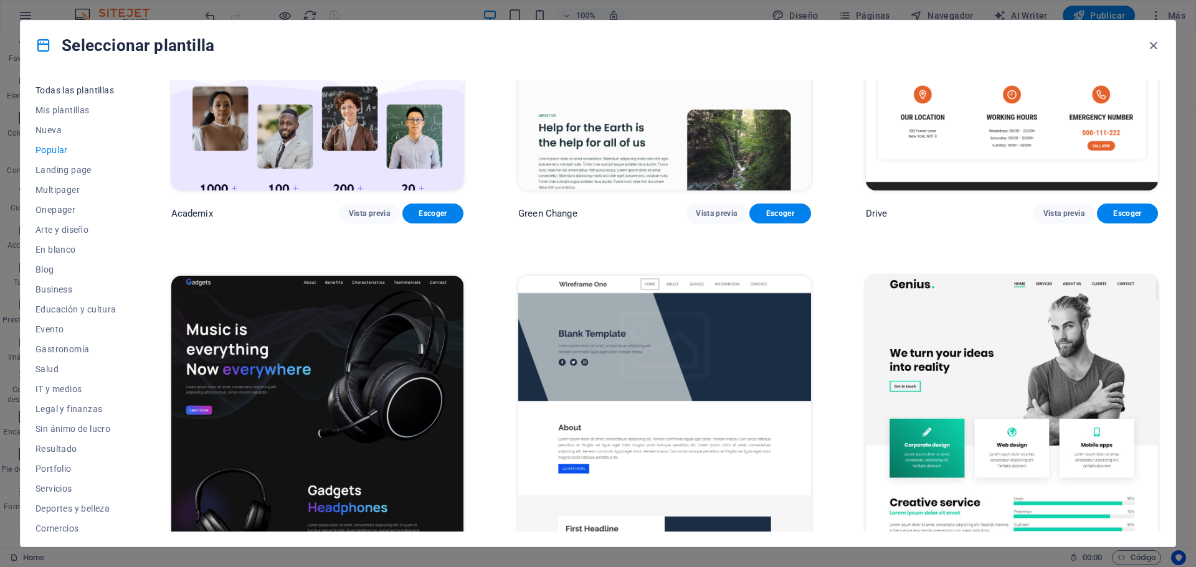 Image resolution: width=1196 pixels, height=567 pixels. Describe the element at coordinates (76, 130) in the screenshot. I see `span: Nueva` at that location.